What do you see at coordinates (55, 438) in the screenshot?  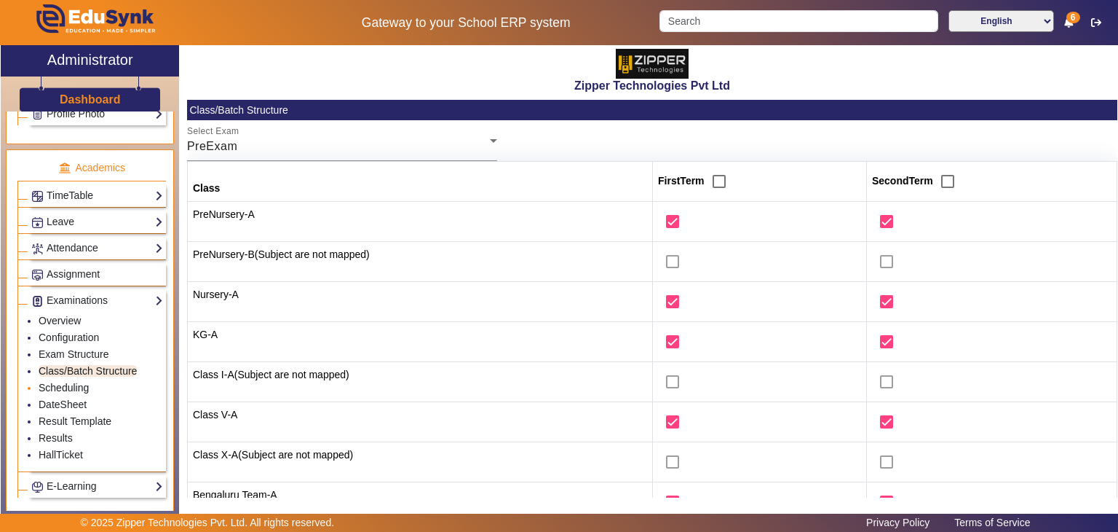 I see `a: Results` at bounding box center [55, 438].